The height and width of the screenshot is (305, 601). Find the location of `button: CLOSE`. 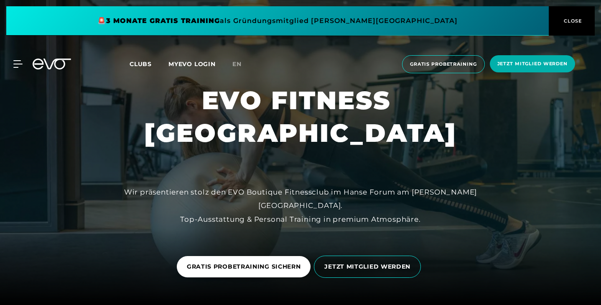

button: CLOSE is located at coordinates (572, 21).